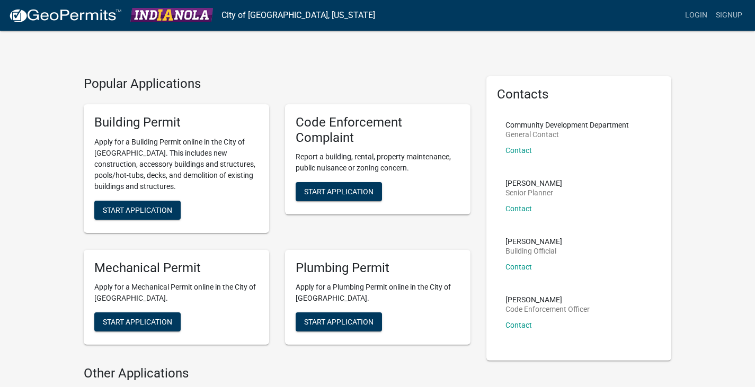  What do you see at coordinates (277, 84) in the screenshot?
I see `h4: Popular Applications` at bounding box center [277, 84].